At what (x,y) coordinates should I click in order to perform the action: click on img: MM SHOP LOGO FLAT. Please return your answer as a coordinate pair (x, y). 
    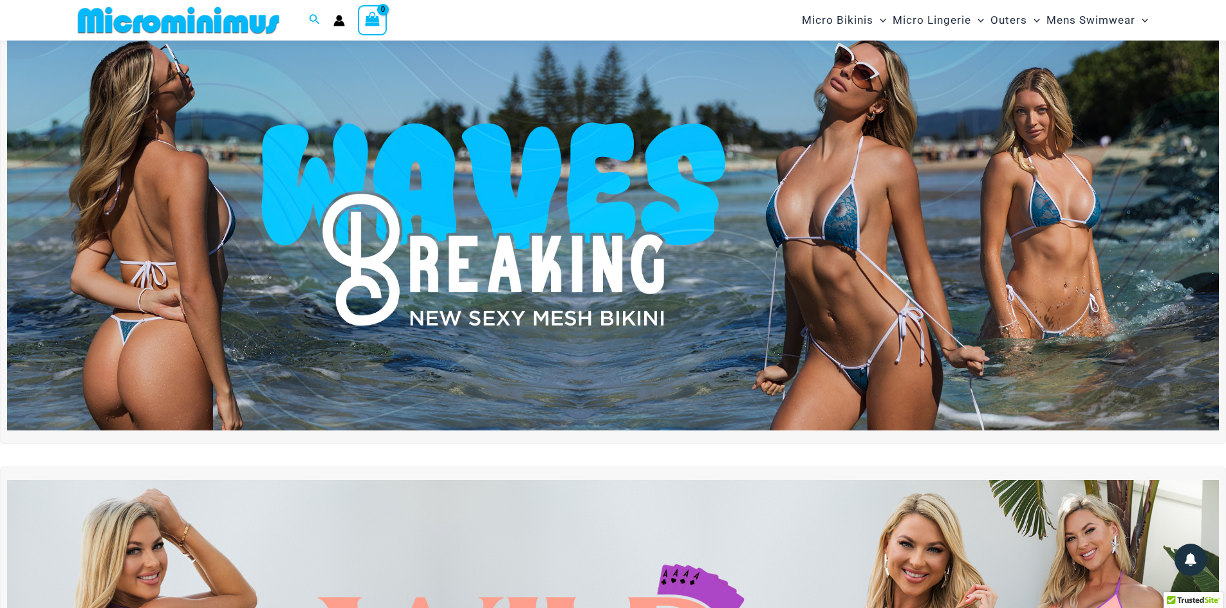
    Looking at the image, I should click on (178, 20).